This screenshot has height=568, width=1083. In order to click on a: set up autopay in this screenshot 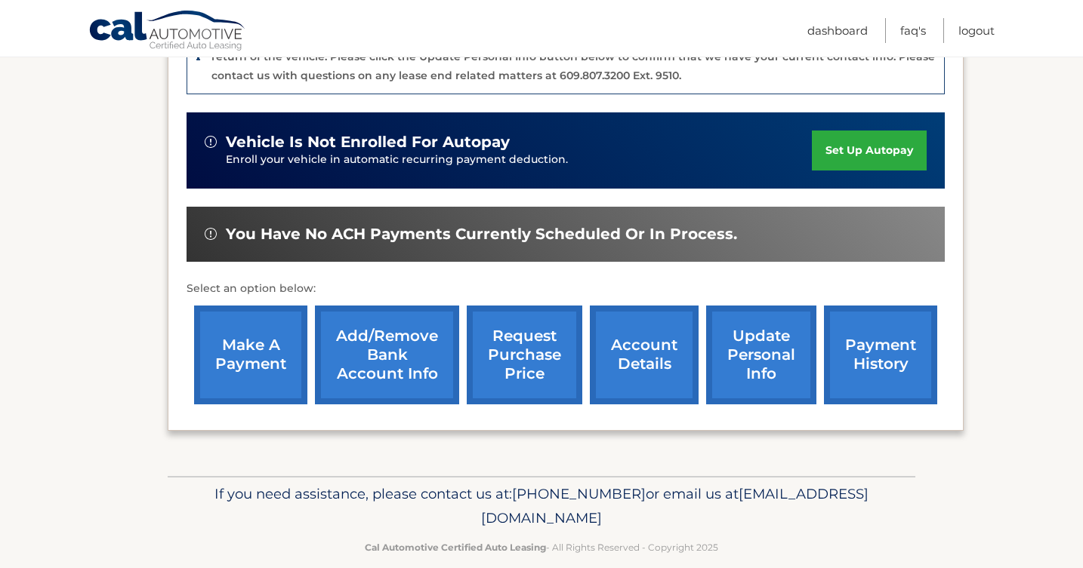, I will do `click(869, 150)`.